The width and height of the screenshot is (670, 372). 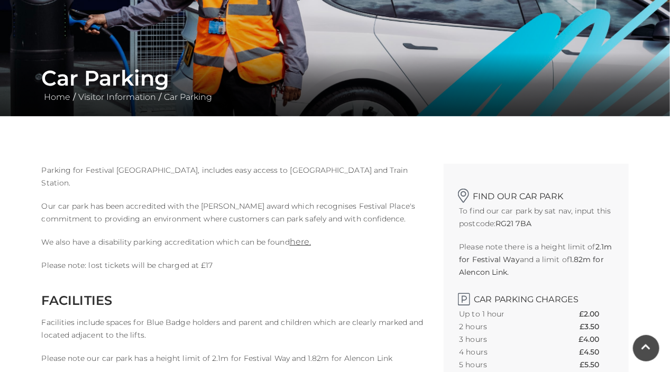 What do you see at coordinates (595, 339) in the screenshot?
I see `th: £4.00` at bounding box center [595, 339].